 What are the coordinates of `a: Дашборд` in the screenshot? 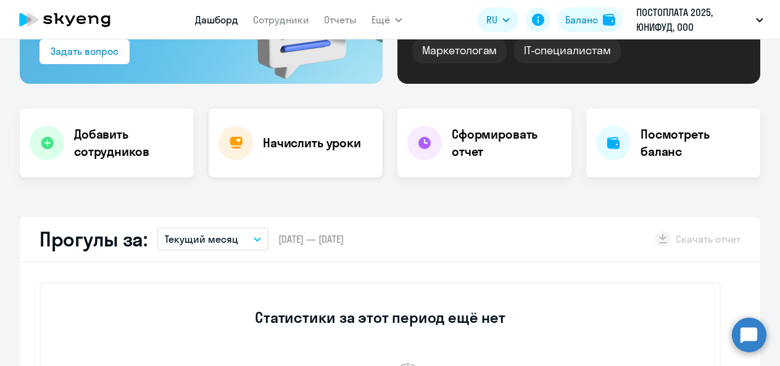 It's located at (216, 20).